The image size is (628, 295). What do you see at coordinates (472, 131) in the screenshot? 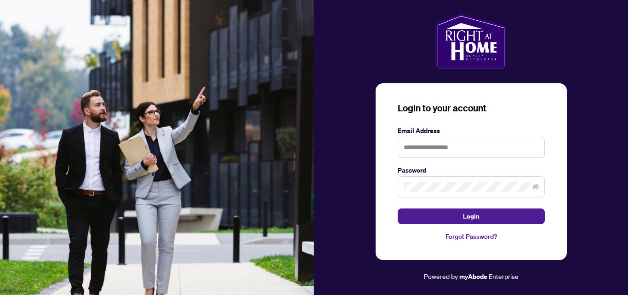
I see `label: Email Address` at bounding box center [472, 131].